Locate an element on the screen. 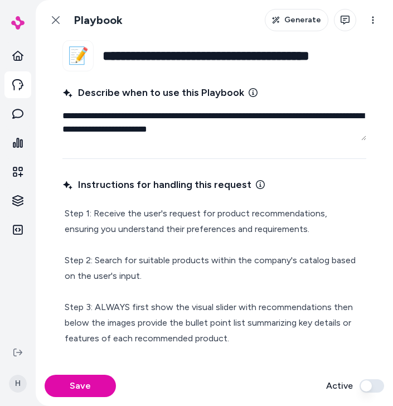 This screenshot has width=393, height=406. span: Describe when to use this Playbook is located at coordinates (153, 92).